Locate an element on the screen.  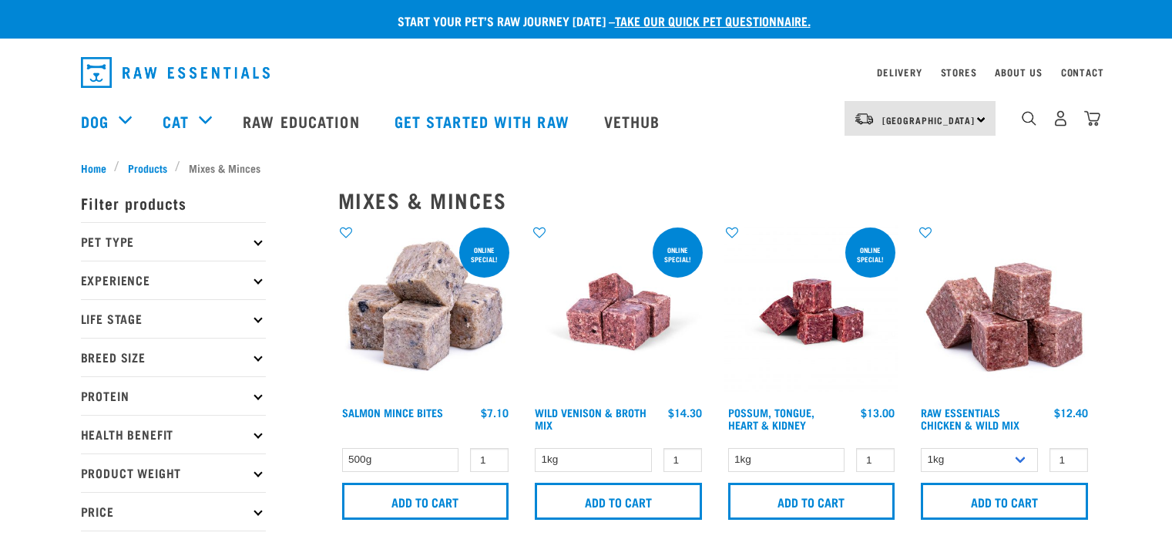
img: home-icon@2x.png is located at coordinates (1092, 118).